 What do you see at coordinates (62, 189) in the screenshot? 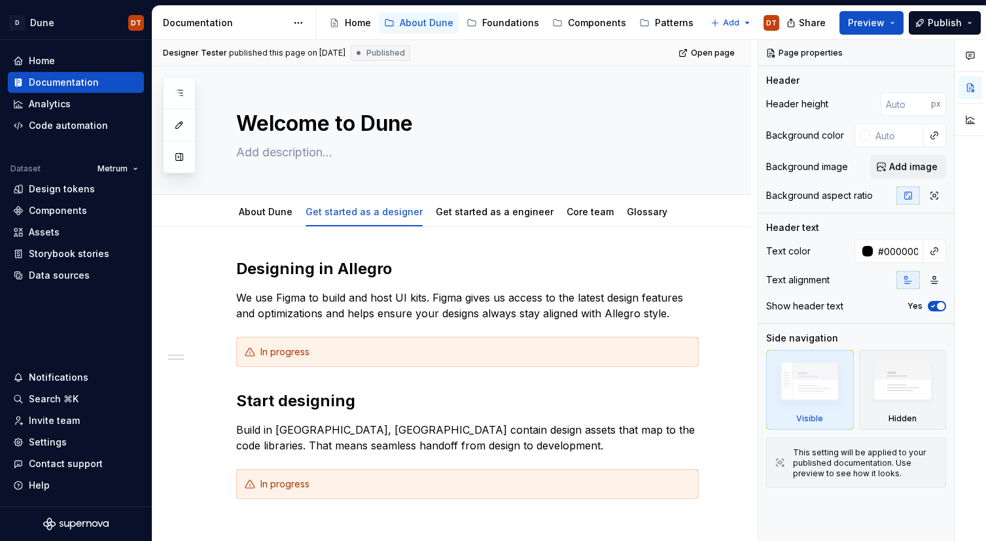
I see `div: Design tokens` at bounding box center [62, 189].